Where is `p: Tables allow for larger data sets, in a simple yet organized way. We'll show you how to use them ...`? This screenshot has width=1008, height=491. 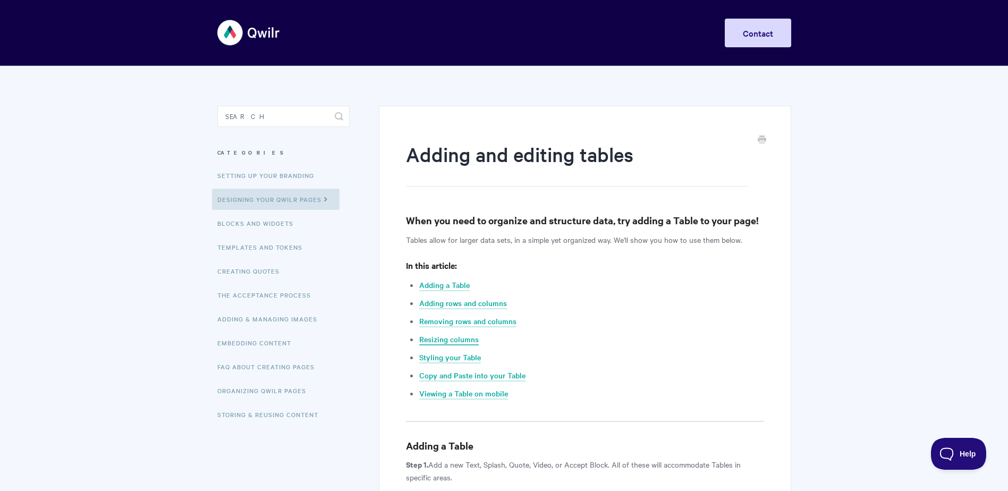
p: Tables allow for larger data sets, in a simple yet organized way. We'll show you how to use them ... is located at coordinates (585, 240).